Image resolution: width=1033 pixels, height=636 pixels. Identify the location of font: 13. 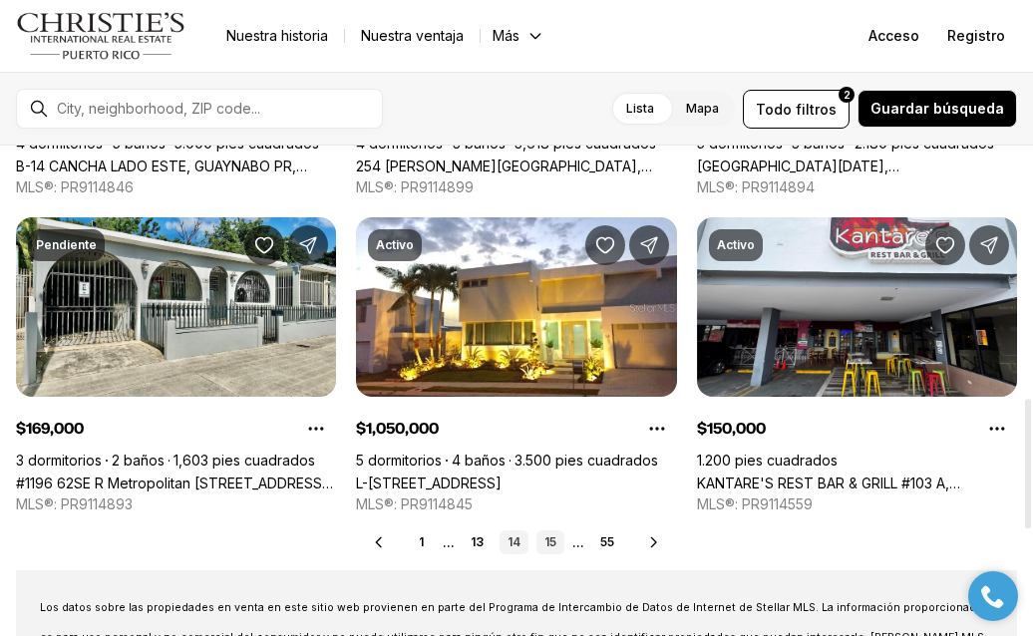
(477, 542).